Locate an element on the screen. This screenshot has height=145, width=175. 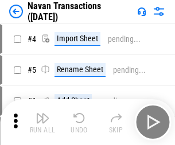
img: Support is located at coordinates (142, 11).